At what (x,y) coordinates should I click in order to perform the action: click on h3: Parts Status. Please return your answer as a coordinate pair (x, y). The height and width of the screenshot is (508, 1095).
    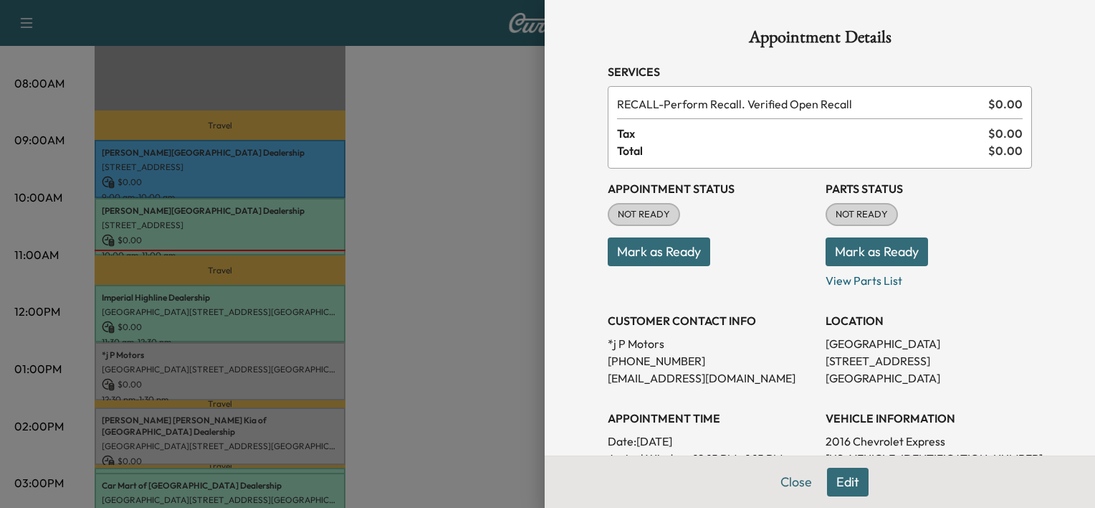
    Looking at the image, I should click on (929, 189).